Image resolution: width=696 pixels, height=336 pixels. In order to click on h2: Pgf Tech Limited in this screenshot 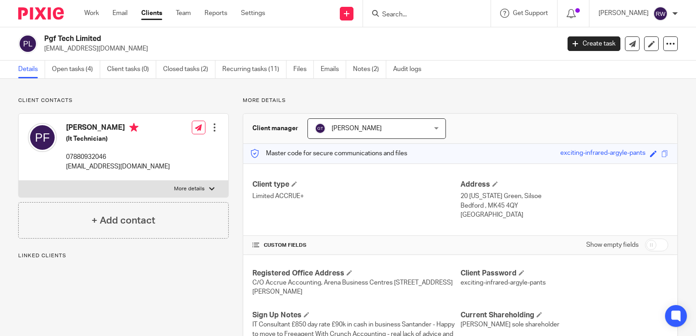, I will do `click(248, 39)`.